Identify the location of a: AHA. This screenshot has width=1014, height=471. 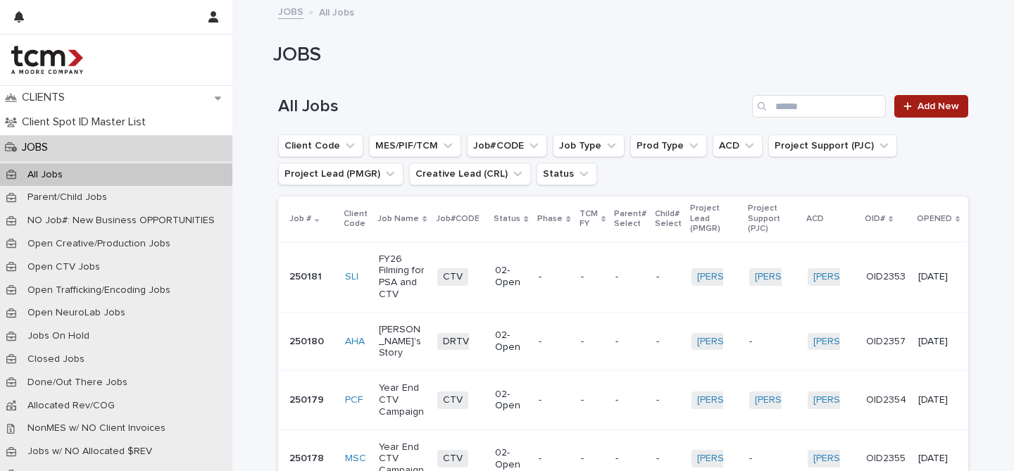
(355, 342).